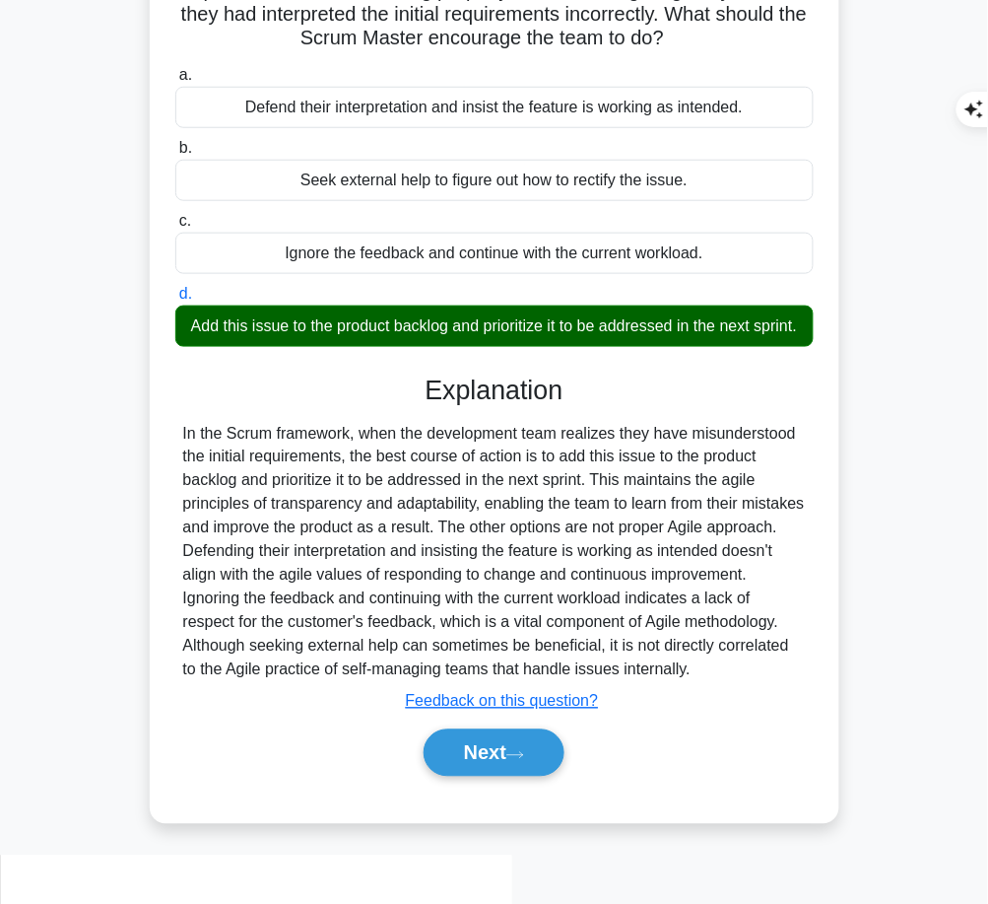  Describe the element at coordinates (185, 74) in the screenshot. I see `span: a.` at that location.